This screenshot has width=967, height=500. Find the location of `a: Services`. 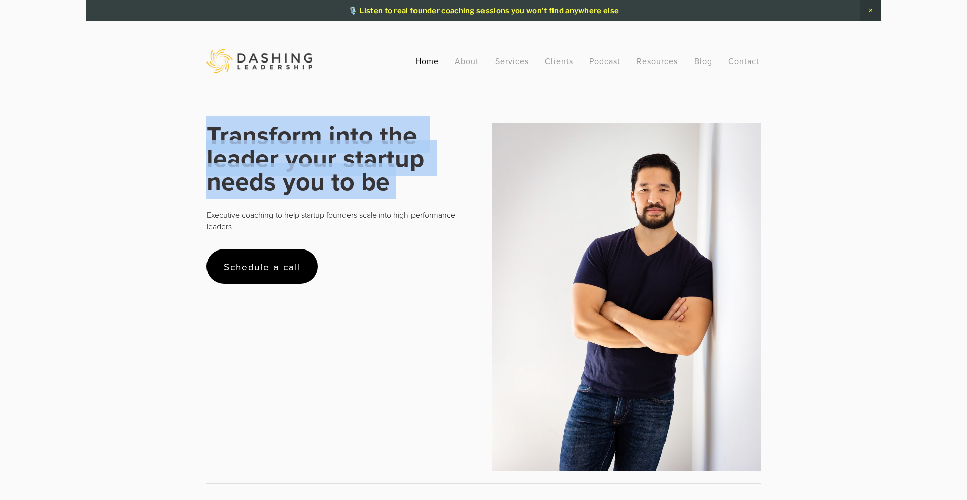

a: Services is located at coordinates (512, 61).